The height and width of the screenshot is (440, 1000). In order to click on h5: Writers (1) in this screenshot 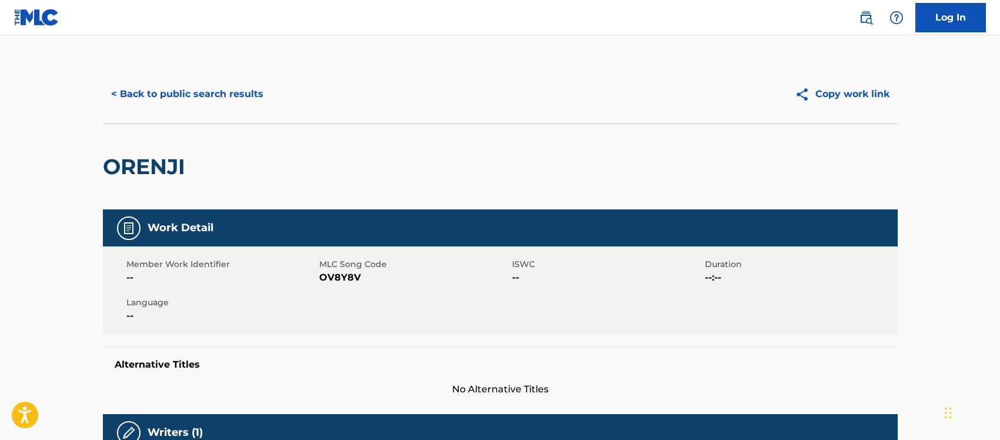, I will do `click(175, 432)`.